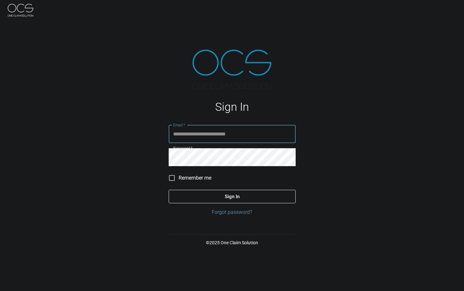  Describe the element at coordinates (195, 178) in the screenshot. I see `span: Remember me` at that location.